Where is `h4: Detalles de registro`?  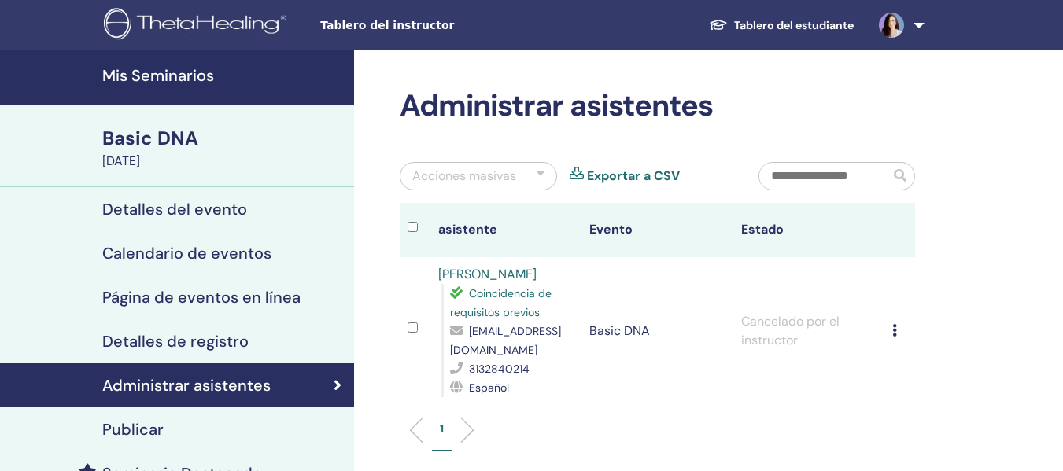
h4: Detalles de registro is located at coordinates (176, 342).